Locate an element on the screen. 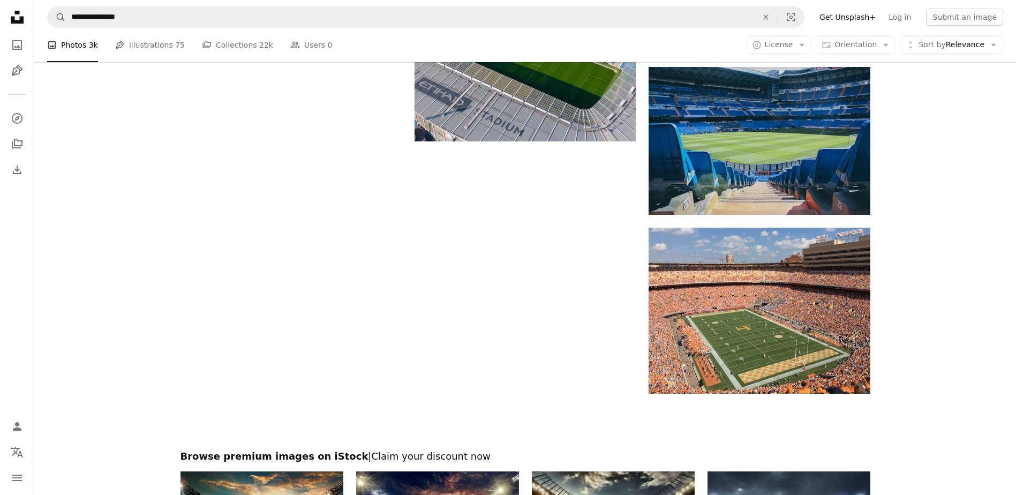  button: Submit an image is located at coordinates (964, 17).